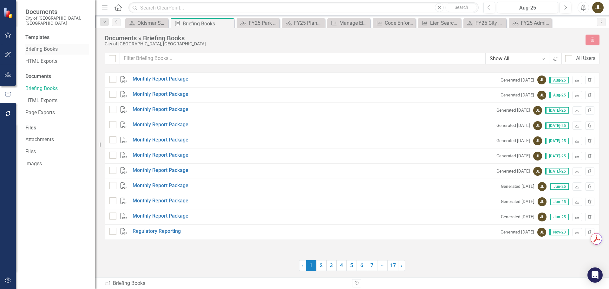 This screenshot has width=609, height=289. I want to click on a: Images, so click(57, 164).